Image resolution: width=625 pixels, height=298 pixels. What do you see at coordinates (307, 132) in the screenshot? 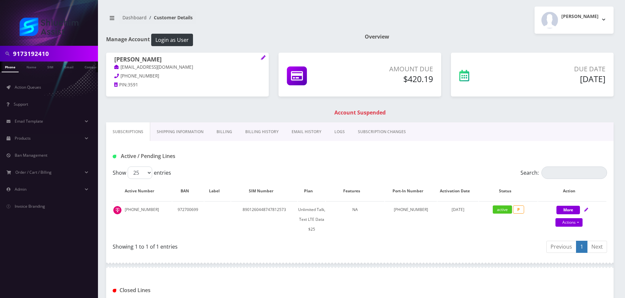
I see `a: EMAIL HISTORY` at bounding box center [307, 132].